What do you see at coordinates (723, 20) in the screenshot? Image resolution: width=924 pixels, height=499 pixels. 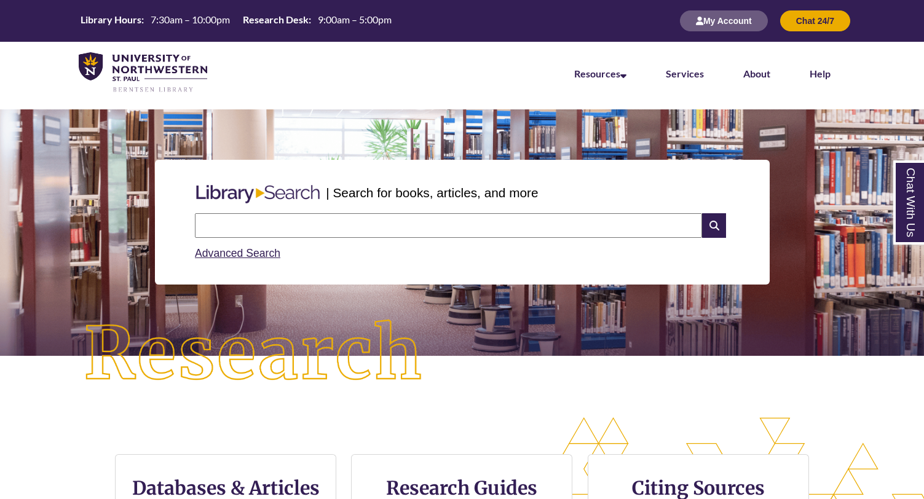 I see `a: My Account` at bounding box center [723, 20].